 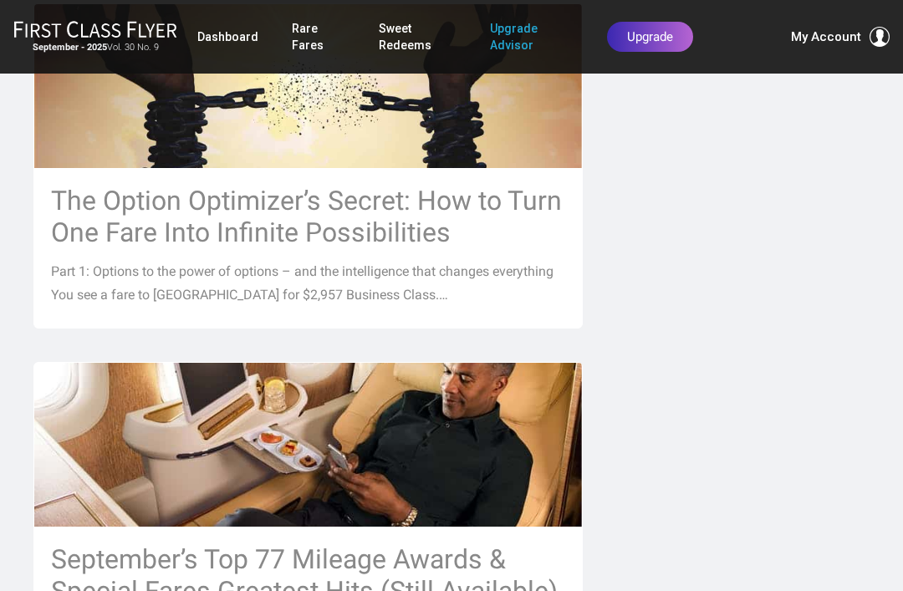 I want to click on a: Dashboard, so click(x=227, y=37).